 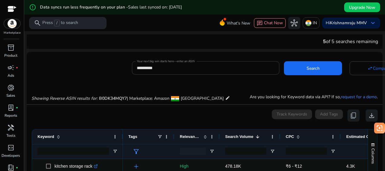 What do you see at coordinates (239, 136) in the screenshot?
I see `span: Search Volume` at bounding box center [239, 136].